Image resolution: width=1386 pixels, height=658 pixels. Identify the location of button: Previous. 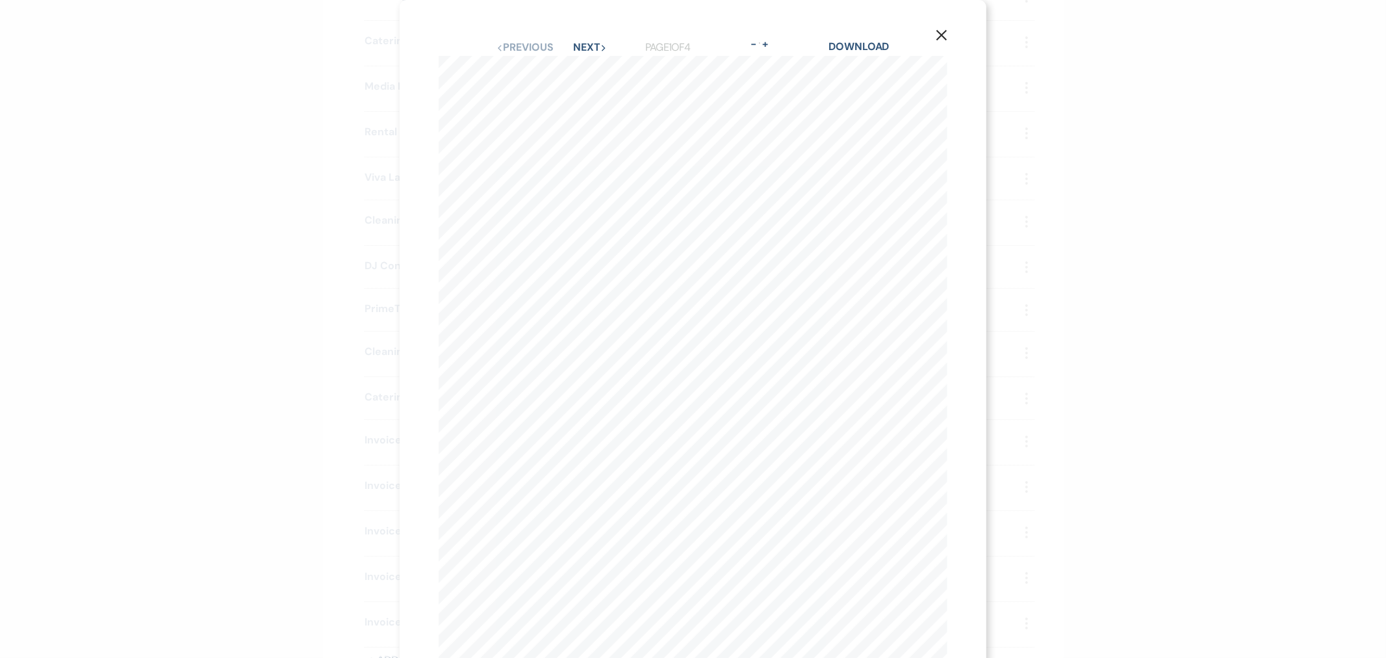
(524, 47).